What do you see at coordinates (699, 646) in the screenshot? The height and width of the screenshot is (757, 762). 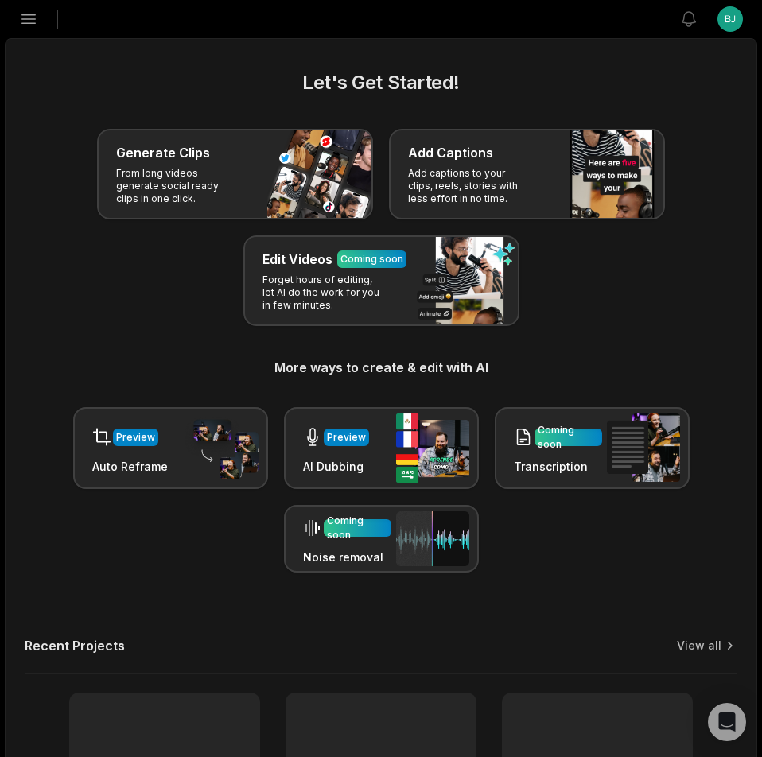 I see `a: View all` at bounding box center [699, 646].